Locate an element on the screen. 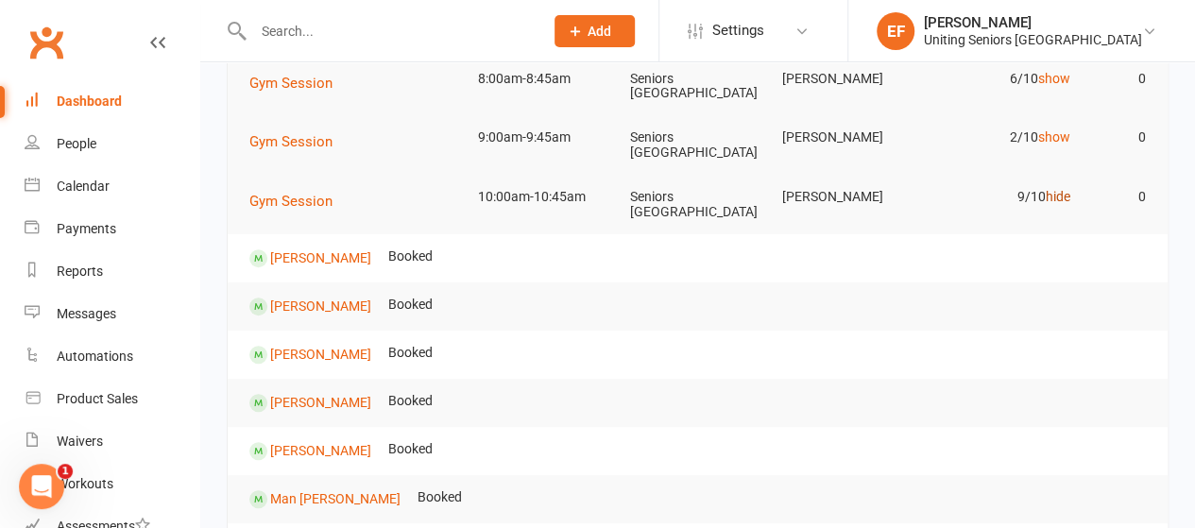 The image size is (1195, 528). div: Automations is located at coordinates (94, 356).